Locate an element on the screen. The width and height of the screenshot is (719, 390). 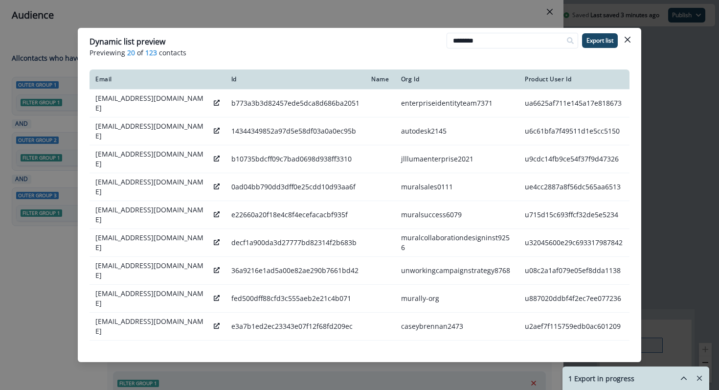
td: b10735bdcff09c7bad0698d938ff3310 is located at coordinates (296, 159).